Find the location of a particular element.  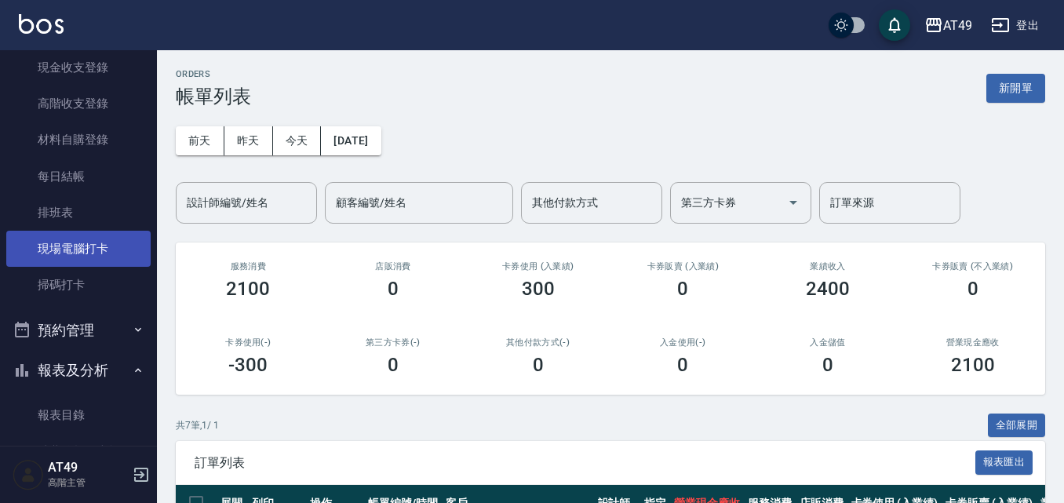

h2: 入金使用(-) is located at coordinates (683, 342).